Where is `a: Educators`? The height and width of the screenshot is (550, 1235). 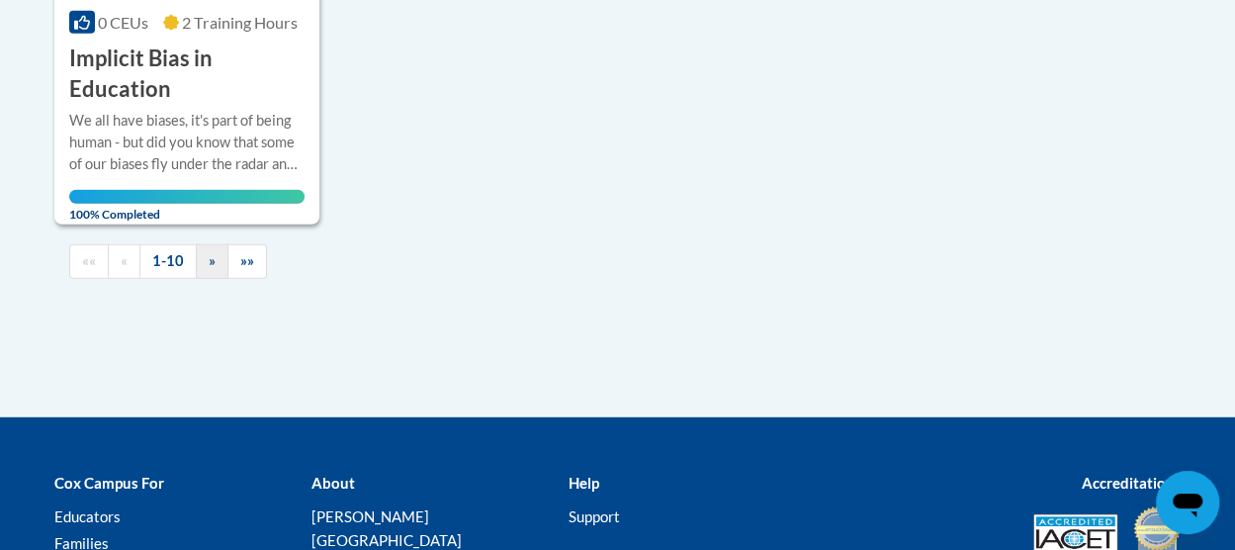 a: Educators is located at coordinates (87, 516).